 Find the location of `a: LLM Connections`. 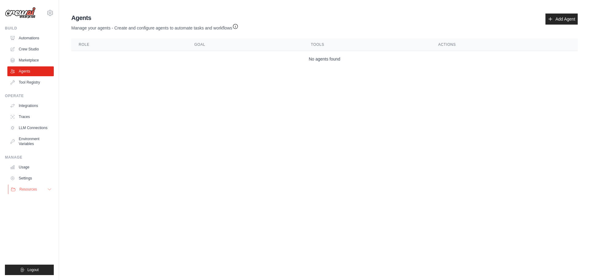

a: LLM Connections is located at coordinates (30, 128).